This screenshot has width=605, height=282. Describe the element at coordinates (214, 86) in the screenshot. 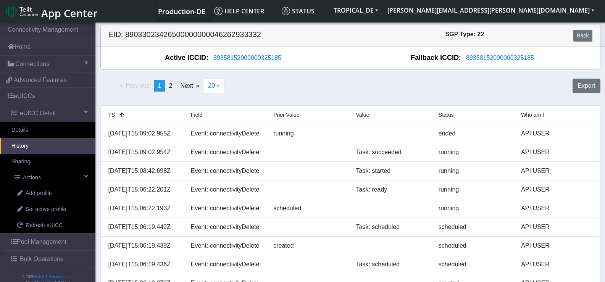

I see `button: 20` at that location.